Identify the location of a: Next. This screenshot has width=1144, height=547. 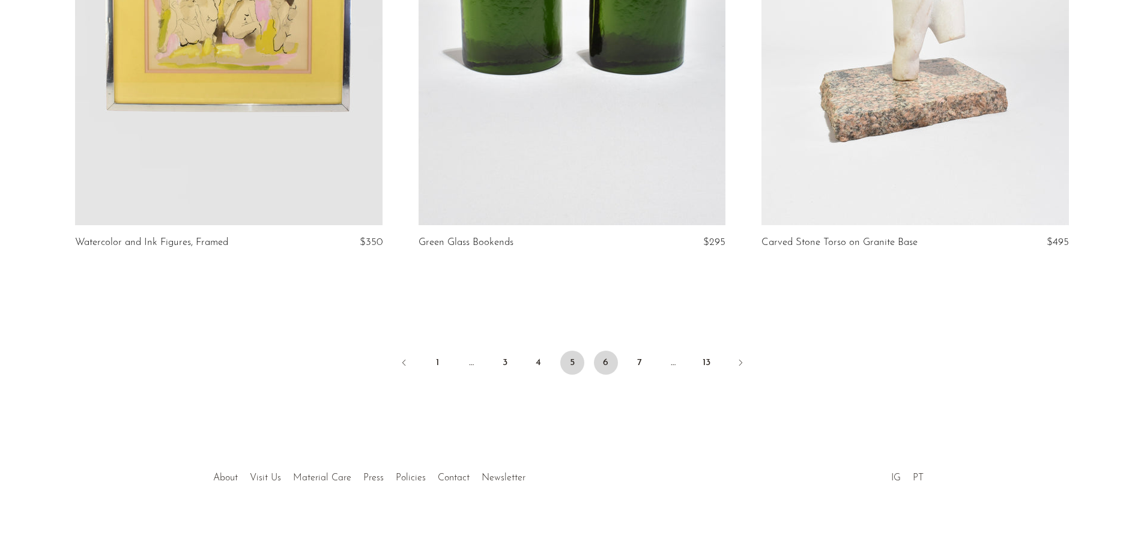
(741, 364).